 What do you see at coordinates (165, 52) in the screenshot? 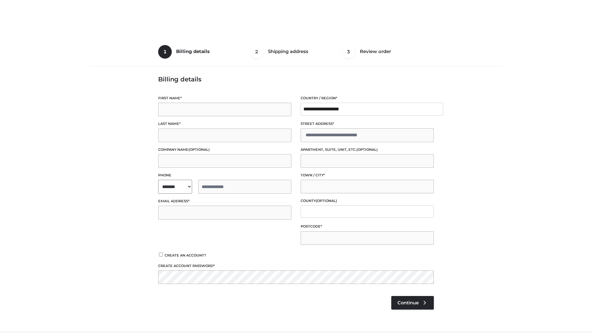
I see `span: 1` at bounding box center [165, 52].